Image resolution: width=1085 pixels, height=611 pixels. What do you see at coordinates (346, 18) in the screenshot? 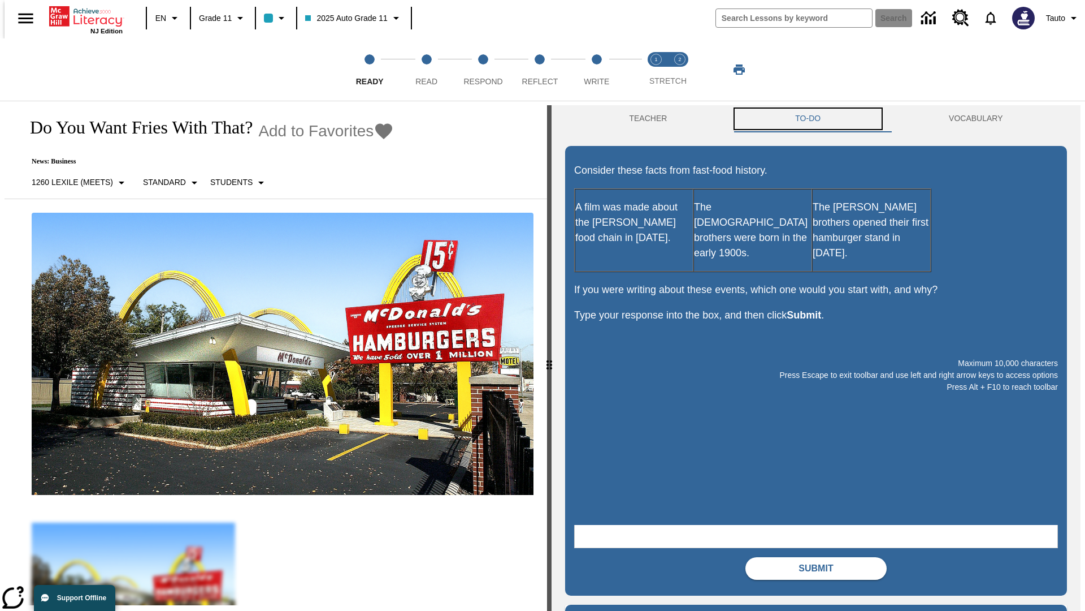
I see `span: 2025 Auto Grade 11` at bounding box center [346, 18].